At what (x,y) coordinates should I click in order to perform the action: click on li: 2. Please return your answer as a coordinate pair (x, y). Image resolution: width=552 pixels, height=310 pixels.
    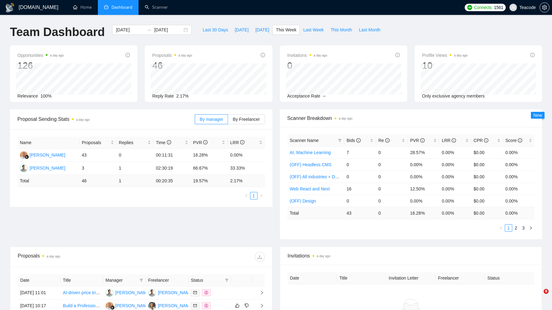
    Looking at the image, I should click on (516, 228).